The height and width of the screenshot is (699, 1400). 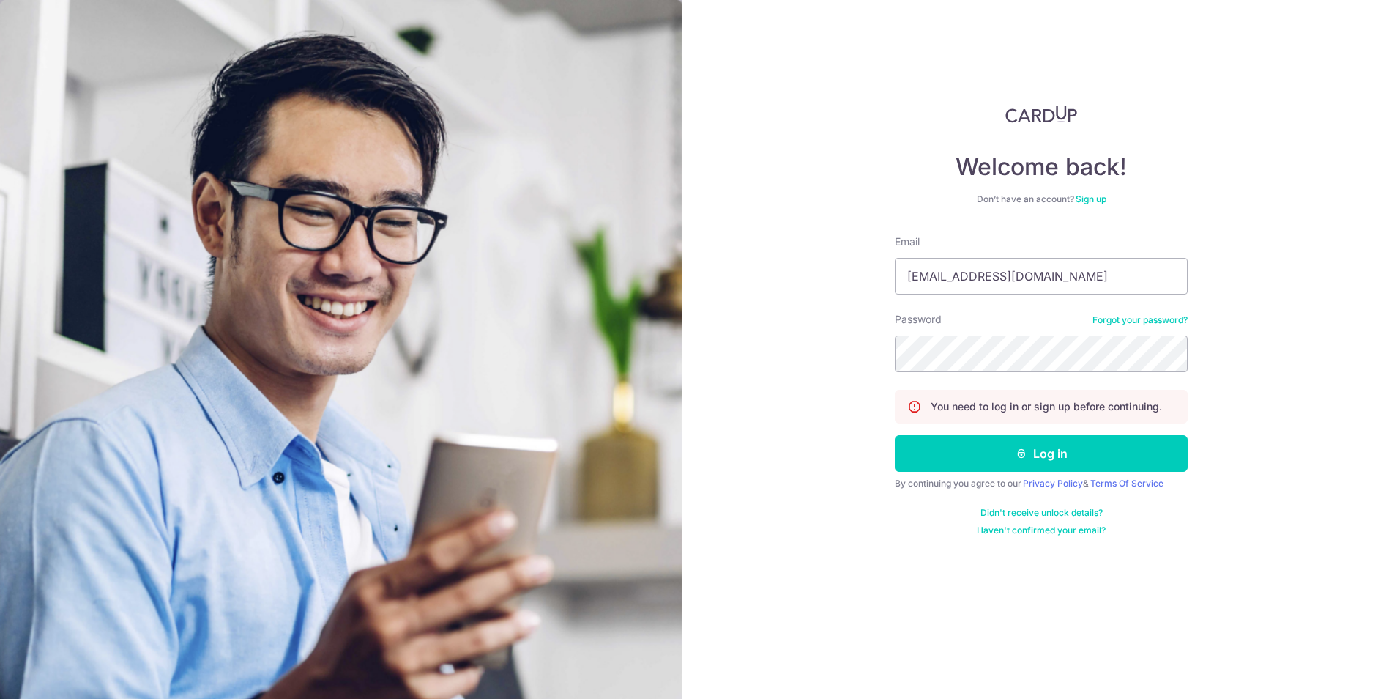 I want to click on a: Sign up, so click(x=1091, y=198).